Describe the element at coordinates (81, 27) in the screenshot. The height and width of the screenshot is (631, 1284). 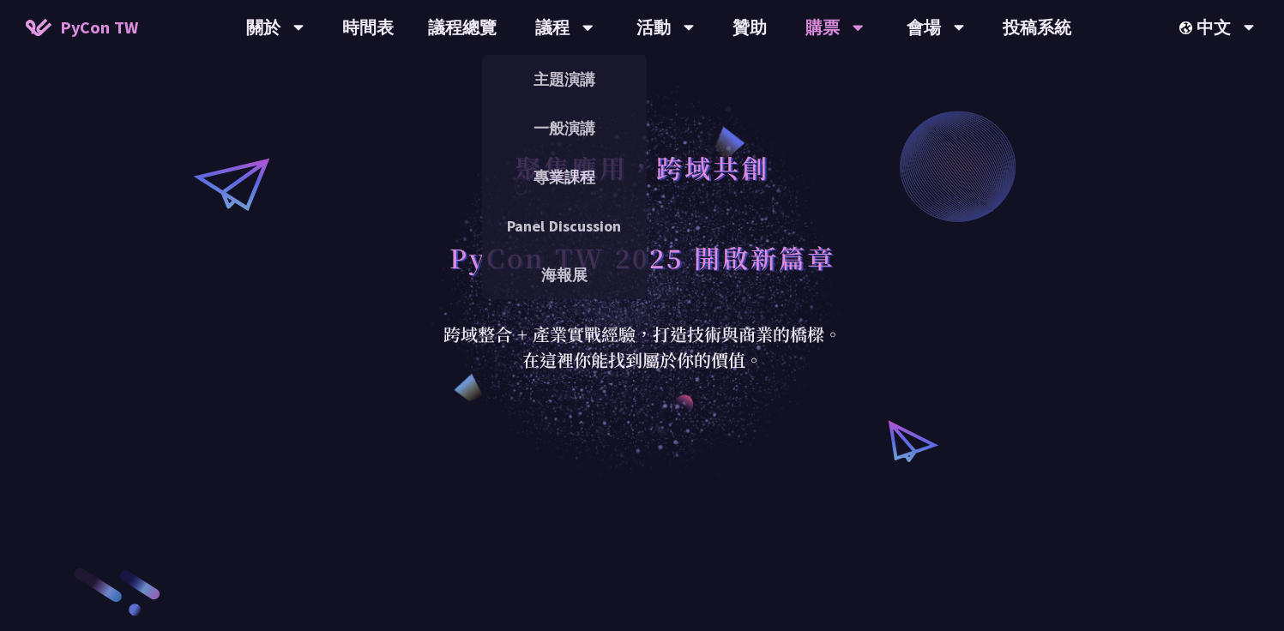
I see `a: PyCon TW` at that location.